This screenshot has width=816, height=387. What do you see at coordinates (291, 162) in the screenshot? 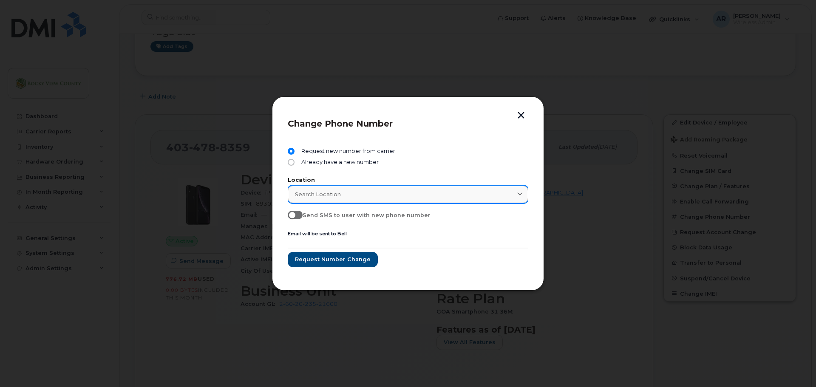
I see `input: Already have a new number` at bounding box center [291, 162].